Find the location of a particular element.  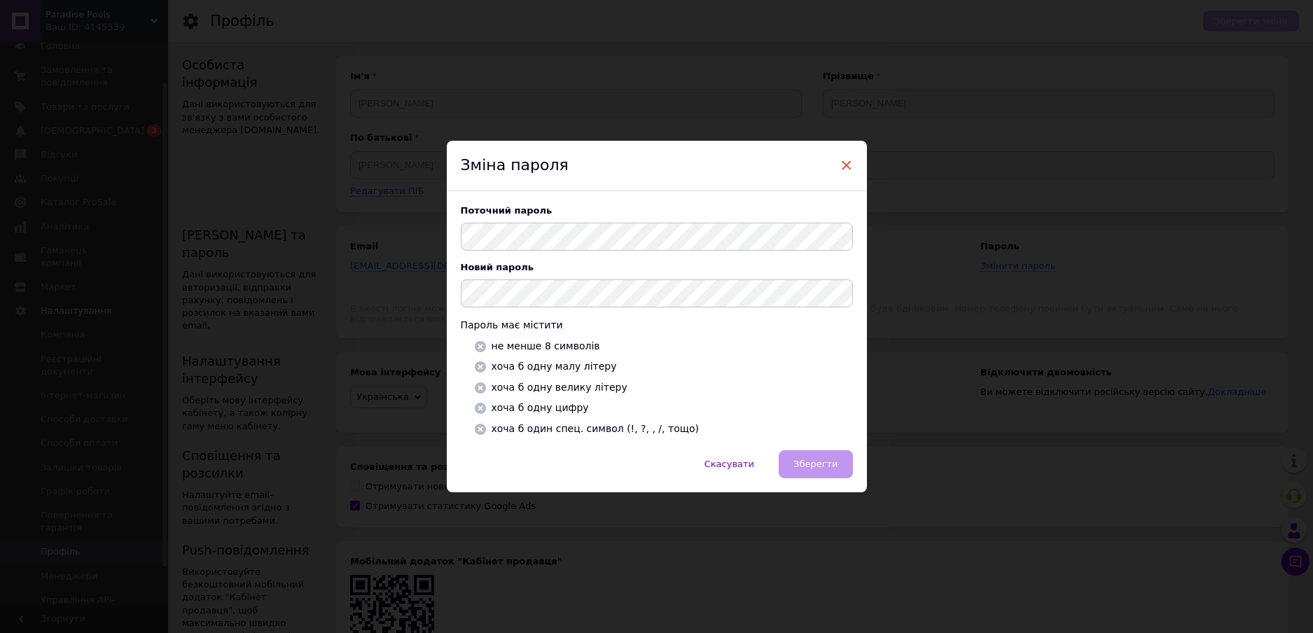

span: не менше 8 символів is located at coordinates (546, 346).